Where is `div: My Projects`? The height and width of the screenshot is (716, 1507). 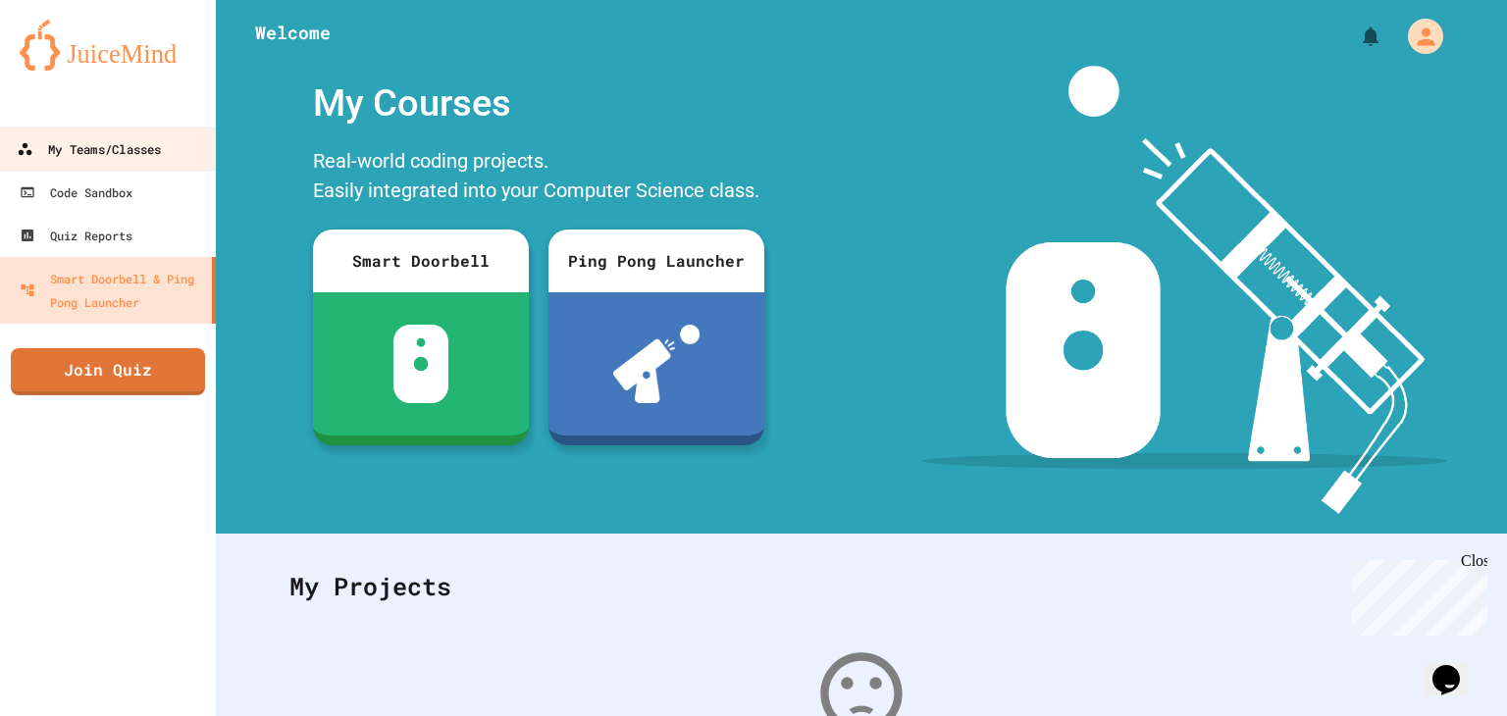
div: My Projects is located at coordinates (862, 587).